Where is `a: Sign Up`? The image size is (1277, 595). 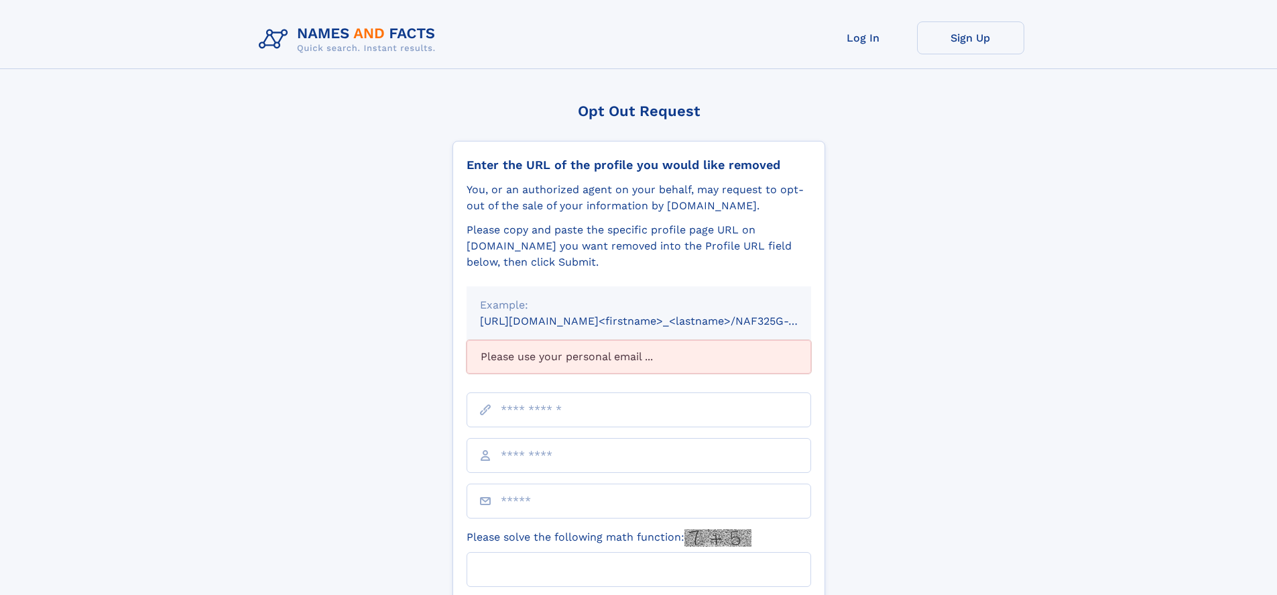
a: Sign Up is located at coordinates (971, 38).